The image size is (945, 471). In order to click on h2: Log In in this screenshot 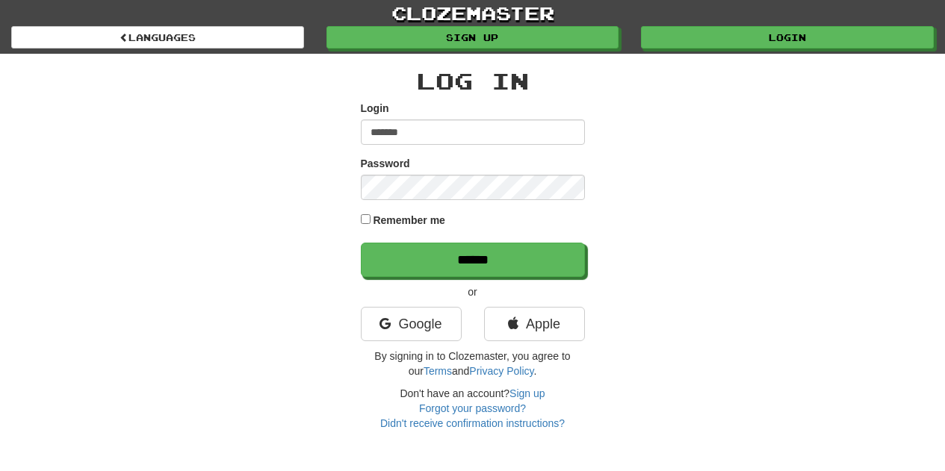, I will do `click(473, 81)`.